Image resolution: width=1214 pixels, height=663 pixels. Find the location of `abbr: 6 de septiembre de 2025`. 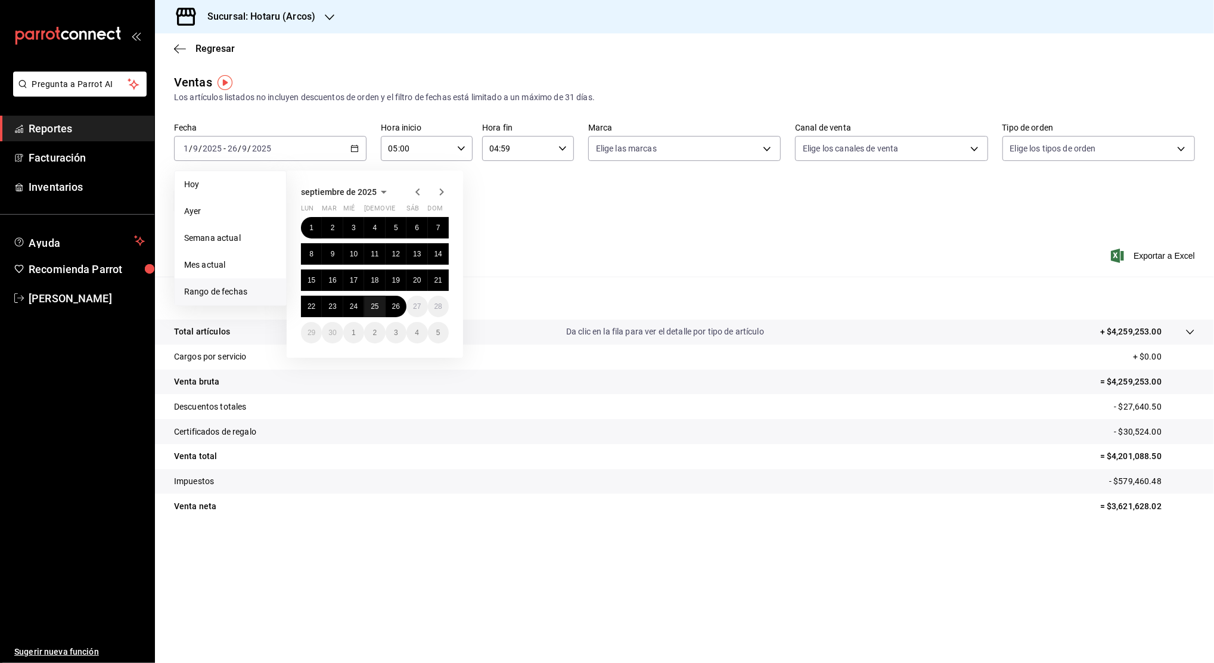

abbr: 6 de septiembre de 2025 is located at coordinates (417, 228).